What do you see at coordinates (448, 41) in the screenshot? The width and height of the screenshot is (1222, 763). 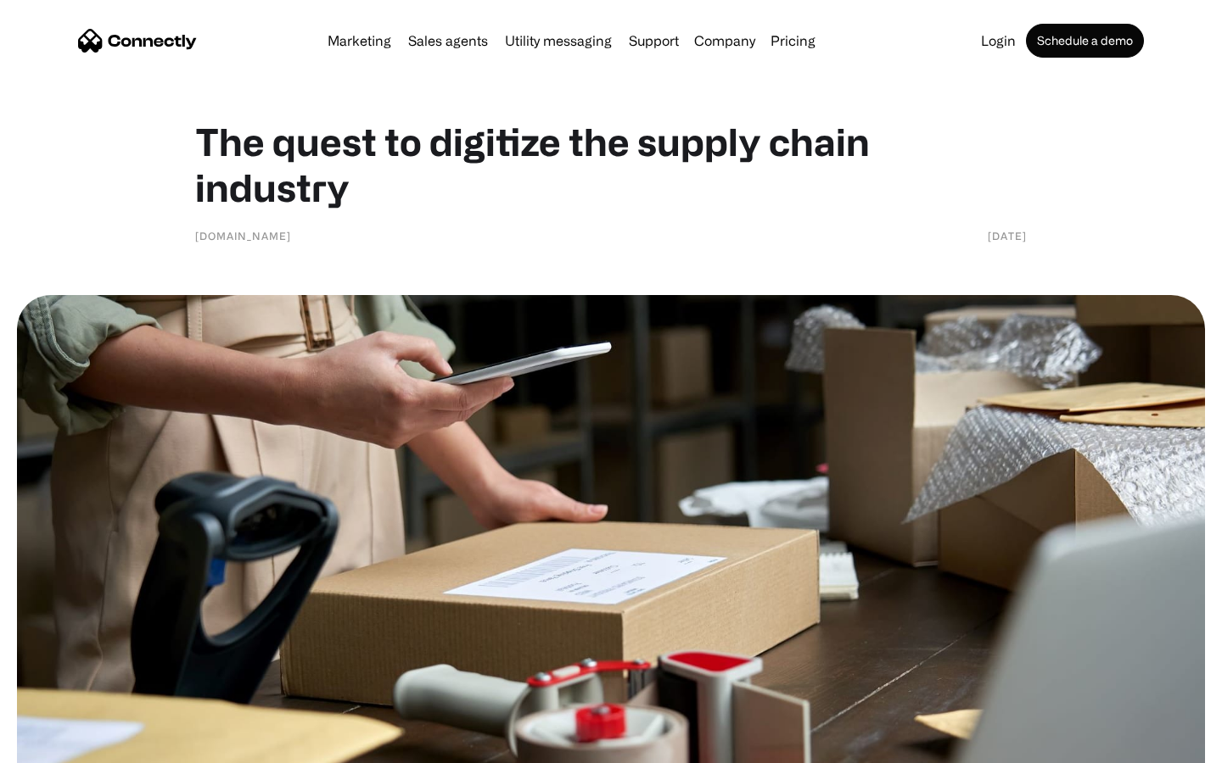 I see `a: Sales agents` at bounding box center [448, 41].